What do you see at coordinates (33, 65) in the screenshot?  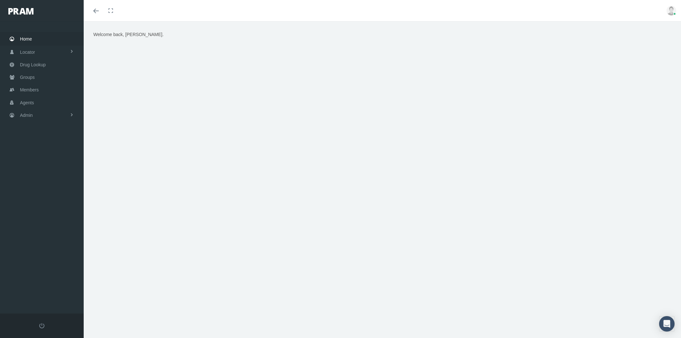 I see `span: Drug Lookup` at bounding box center [33, 65].